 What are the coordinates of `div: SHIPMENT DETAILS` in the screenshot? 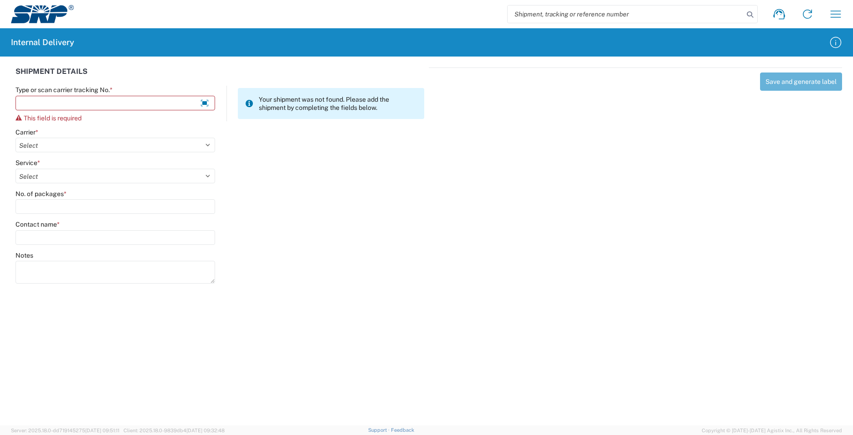 It's located at (220, 77).